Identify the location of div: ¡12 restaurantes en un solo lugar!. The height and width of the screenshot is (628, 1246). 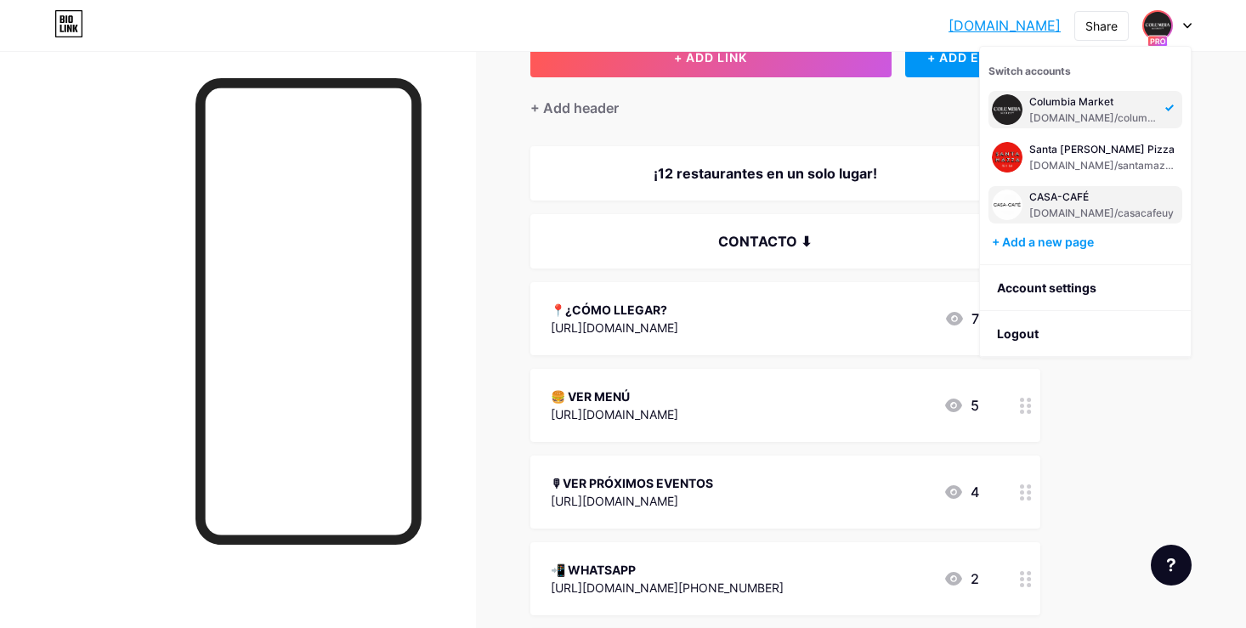
(765, 173).